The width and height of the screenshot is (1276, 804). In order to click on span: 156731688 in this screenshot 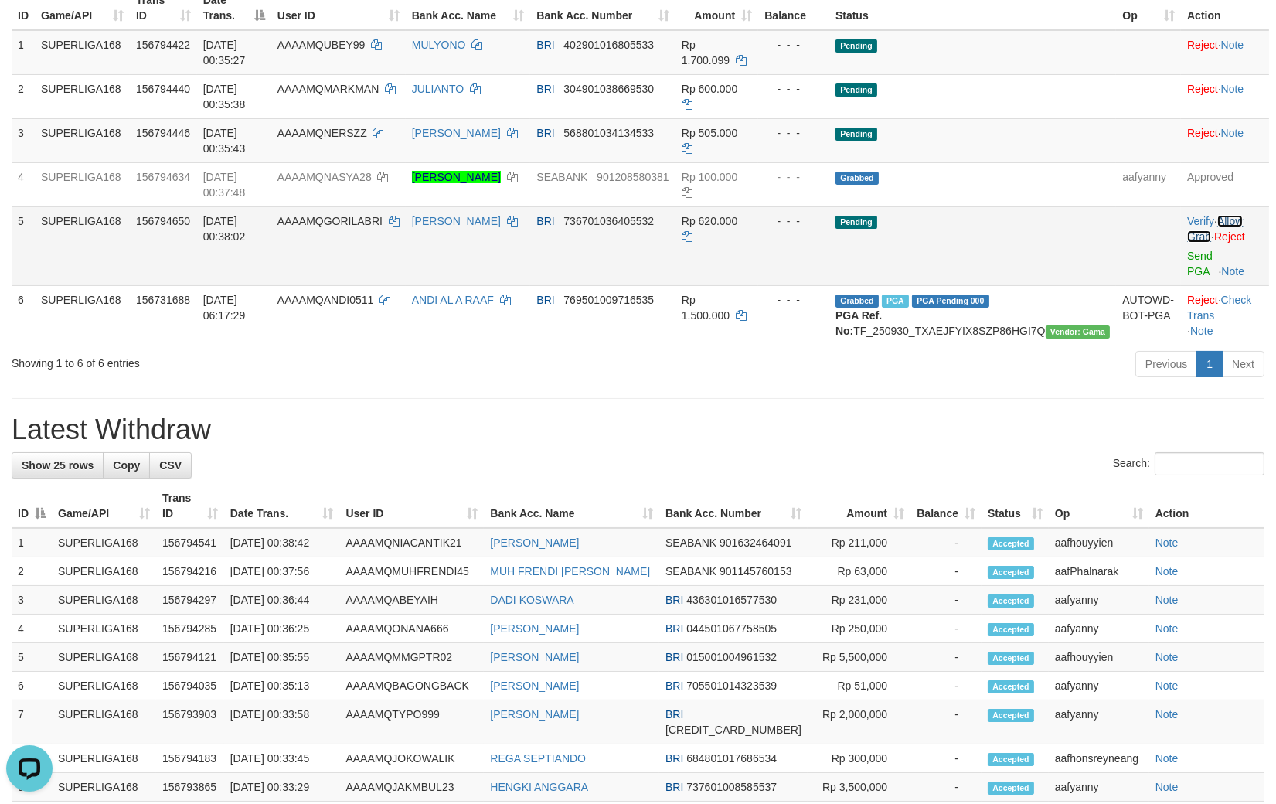, I will do `click(163, 300)`.